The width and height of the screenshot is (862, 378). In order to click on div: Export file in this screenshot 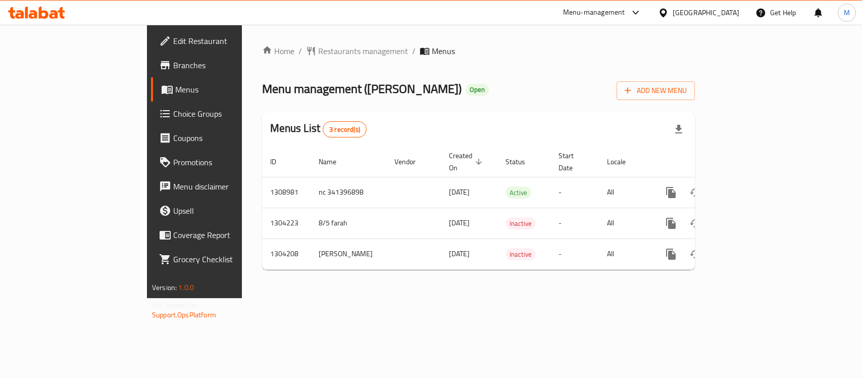, I will do `click(678, 129)`.